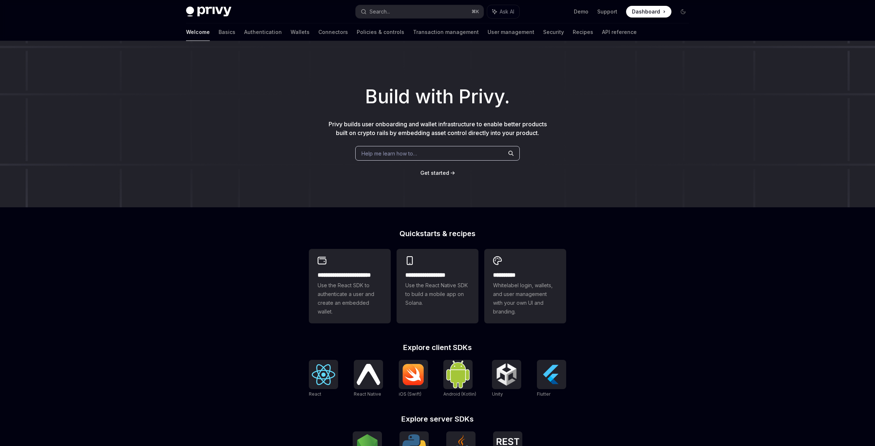 This screenshot has width=875, height=446. Describe the element at coordinates (434, 173) in the screenshot. I see `a: Get started` at that location.